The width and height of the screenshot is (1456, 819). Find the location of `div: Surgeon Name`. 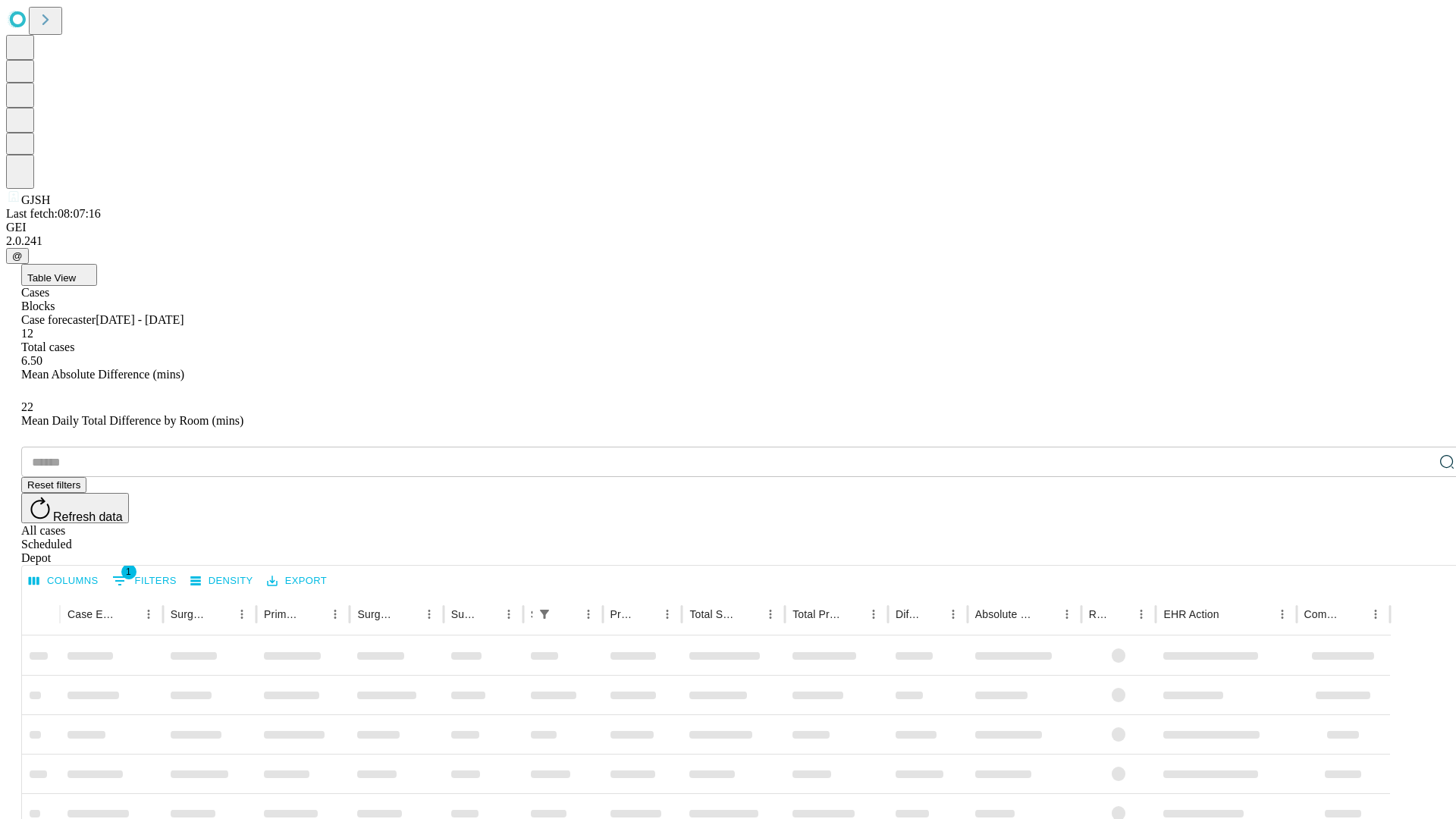

div: Surgeon Name is located at coordinates (189, 614).